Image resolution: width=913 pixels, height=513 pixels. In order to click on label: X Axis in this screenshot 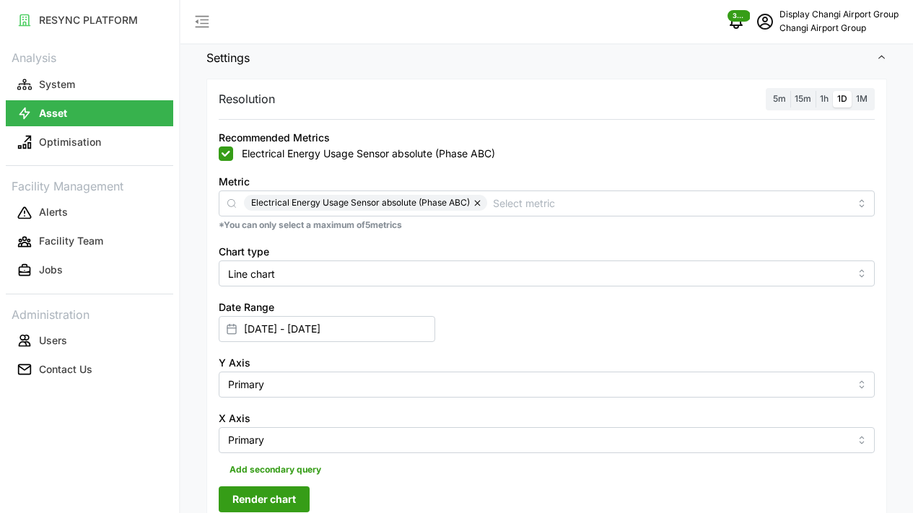, I will do `click(234, 418)`.